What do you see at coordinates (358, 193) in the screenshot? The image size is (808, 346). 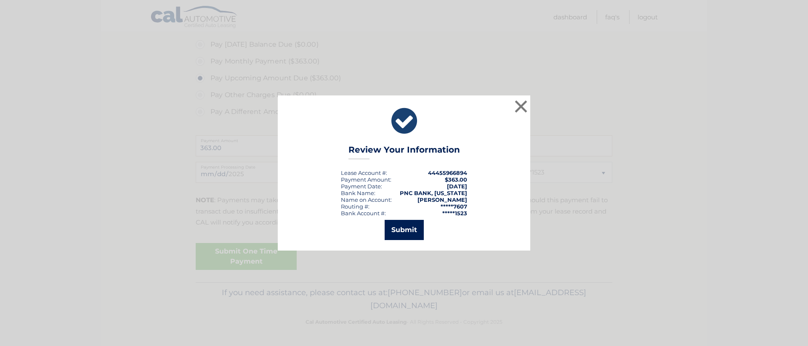 I see `div: Bank Name:` at bounding box center [358, 193].